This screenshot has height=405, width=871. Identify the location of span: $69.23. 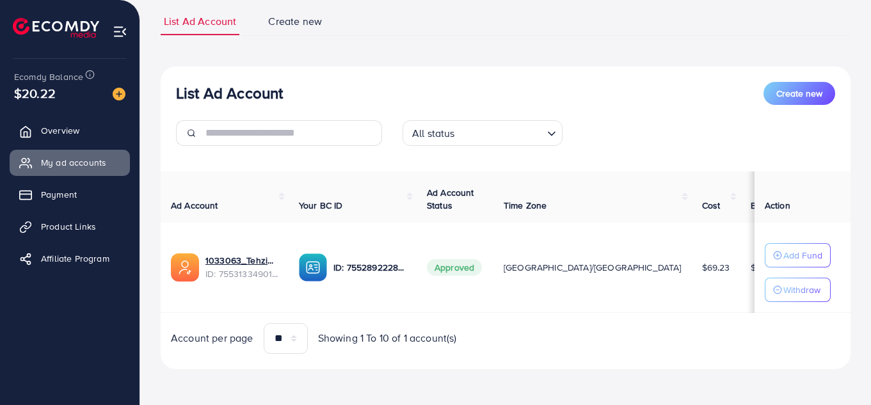
(716, 268).